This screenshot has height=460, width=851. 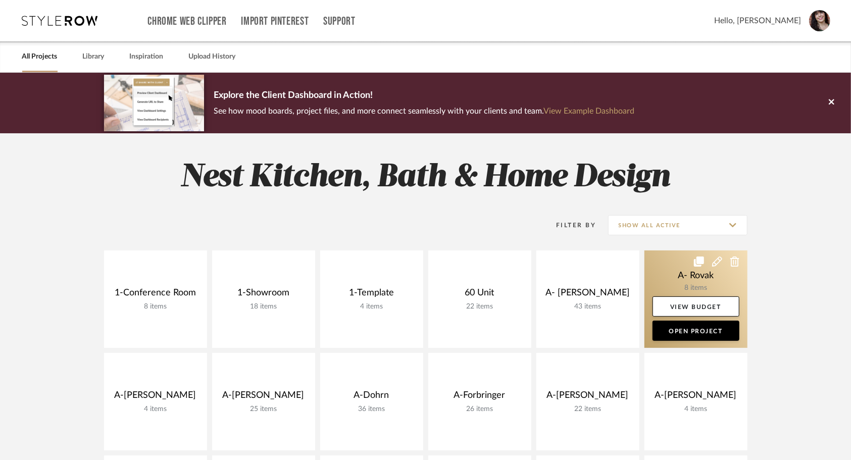 What do you see at coordinates (424, 111) in the screenshot?
I see `p: See how mood boards, project files, and more connect seamlessly with your clients and team.` at bounding box center [424, 111].